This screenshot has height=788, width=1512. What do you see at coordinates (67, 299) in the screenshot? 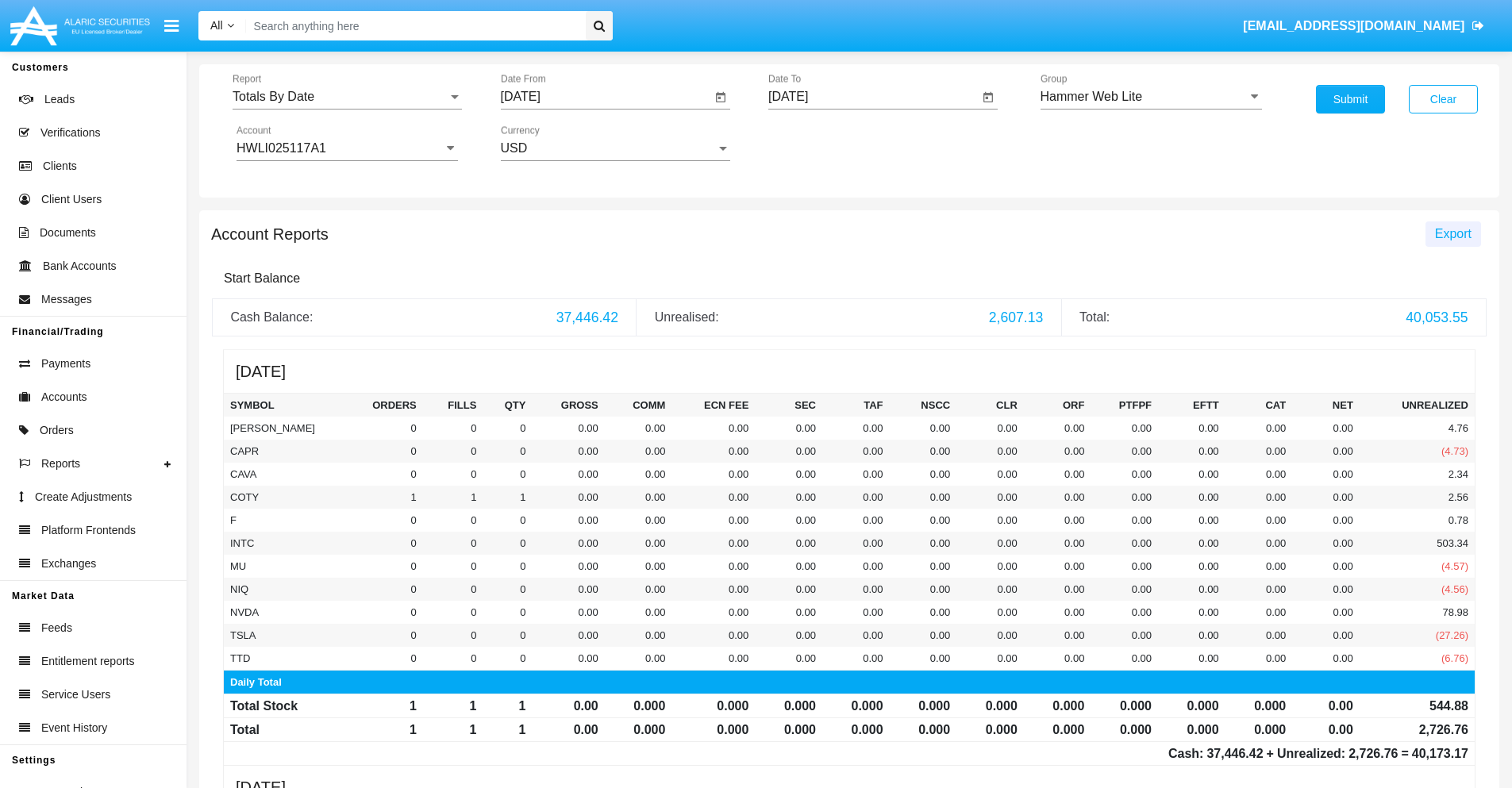
I see `span: Messages` at bounding box center [67, 299].